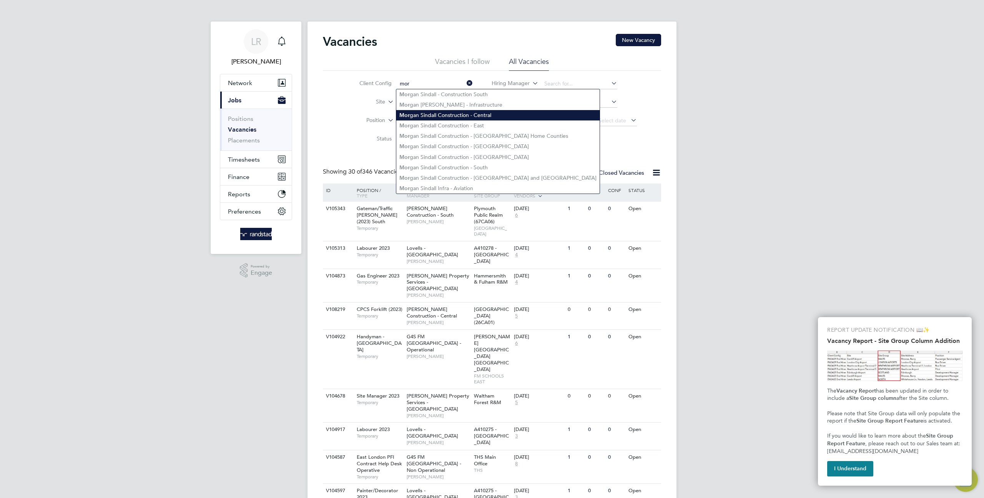 This screenshot has height=498, width=984. I want to click on h2: Vacancy Report - Site Group Column Addition, so click(895, 340).